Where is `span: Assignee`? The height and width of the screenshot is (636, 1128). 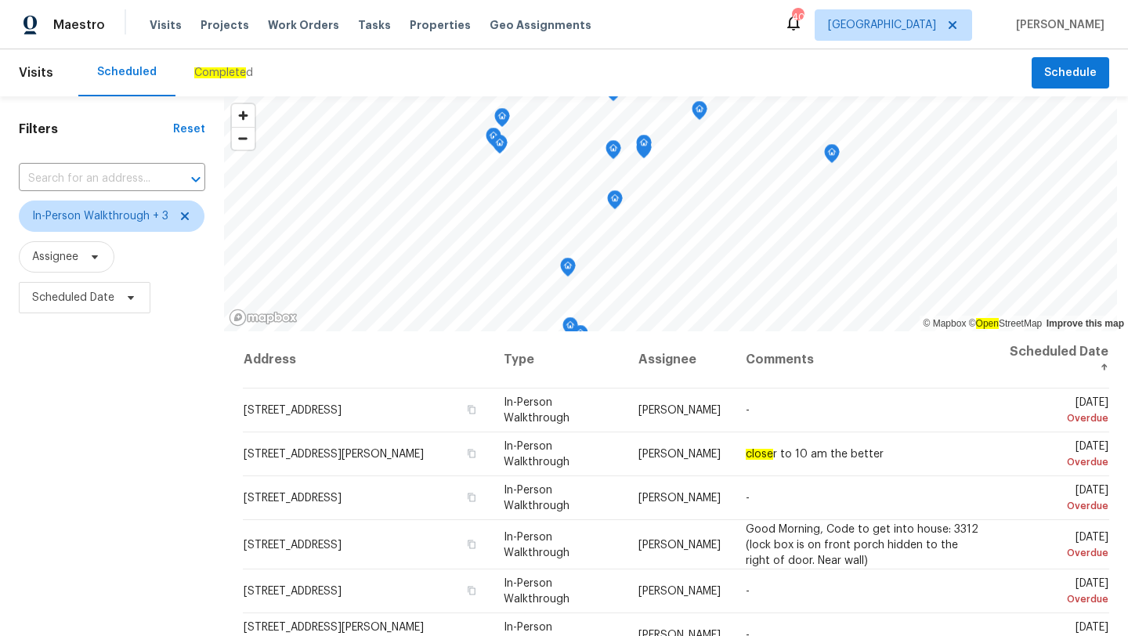
span: Assignee is located at coordinates (55, 257).